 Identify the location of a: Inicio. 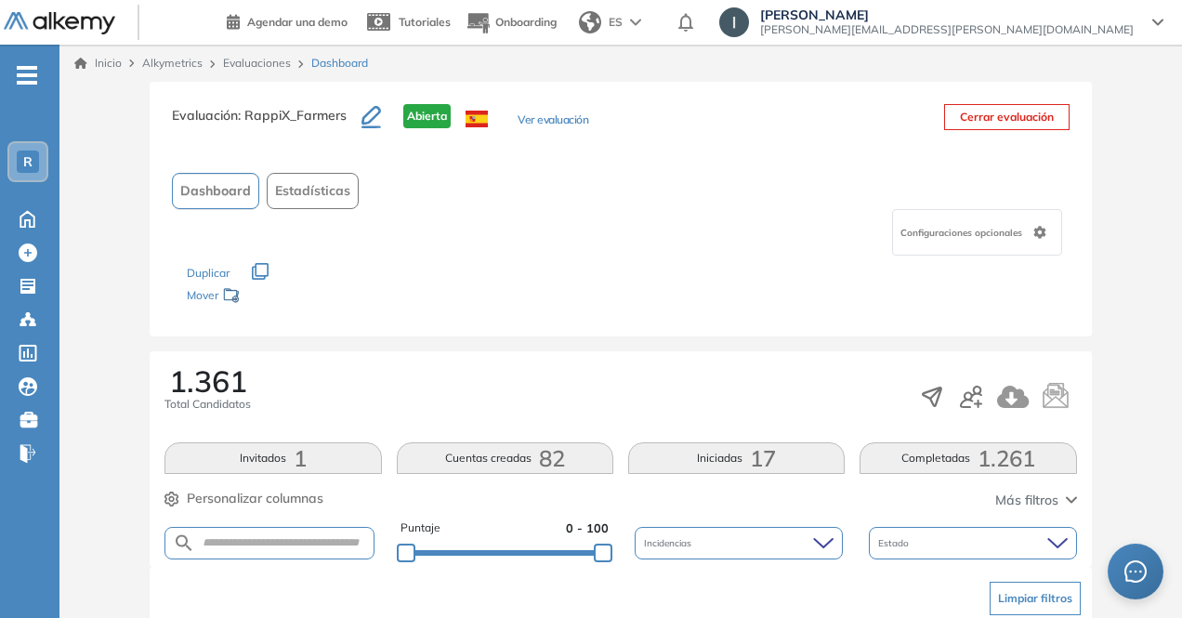
(98, 63).